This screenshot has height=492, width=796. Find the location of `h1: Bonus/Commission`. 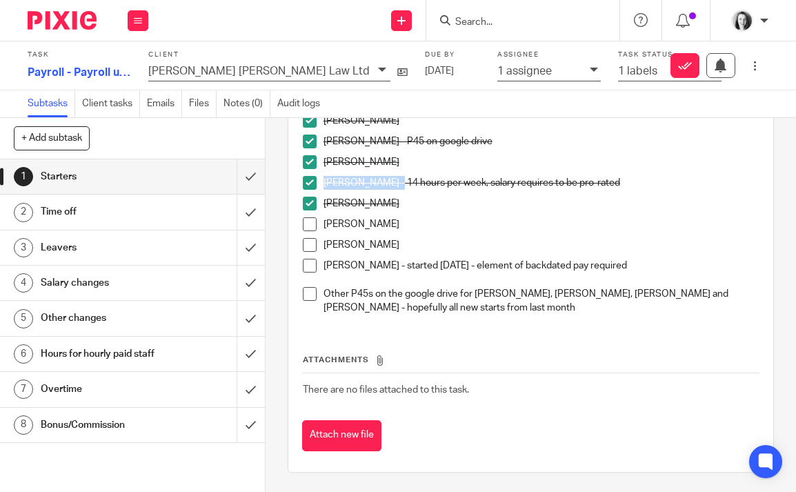

h1: Bonus/Commission is located at coordinates (101, 425).